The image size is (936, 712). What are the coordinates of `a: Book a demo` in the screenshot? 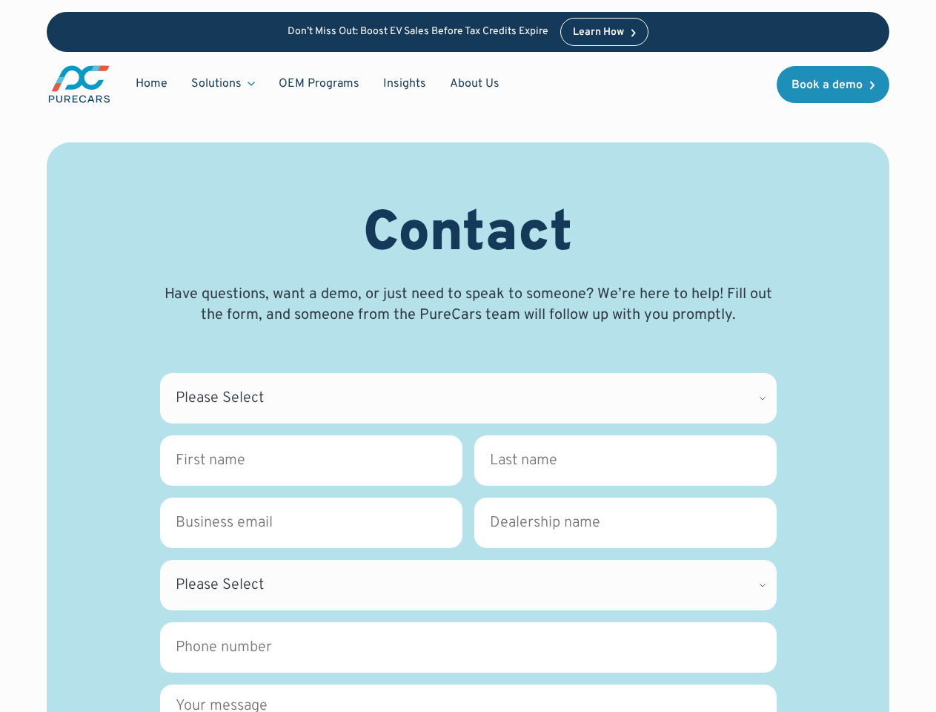 It's located at (833, 85).